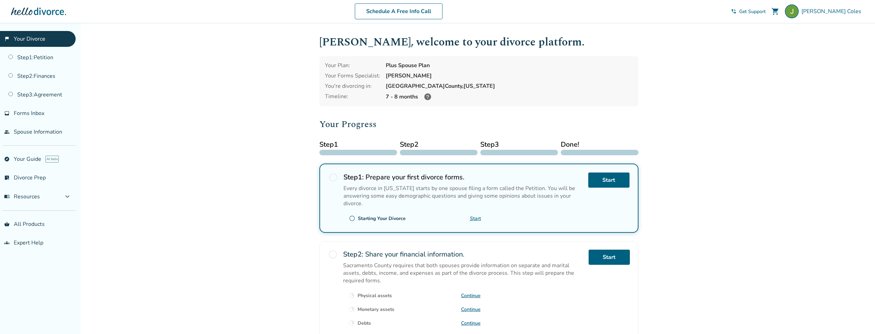 The width and height of the screenshot is (875, 334). Describe the element at coordinates (734, 11) in the screenshot. I see `span: phone_in_talk` at that location.